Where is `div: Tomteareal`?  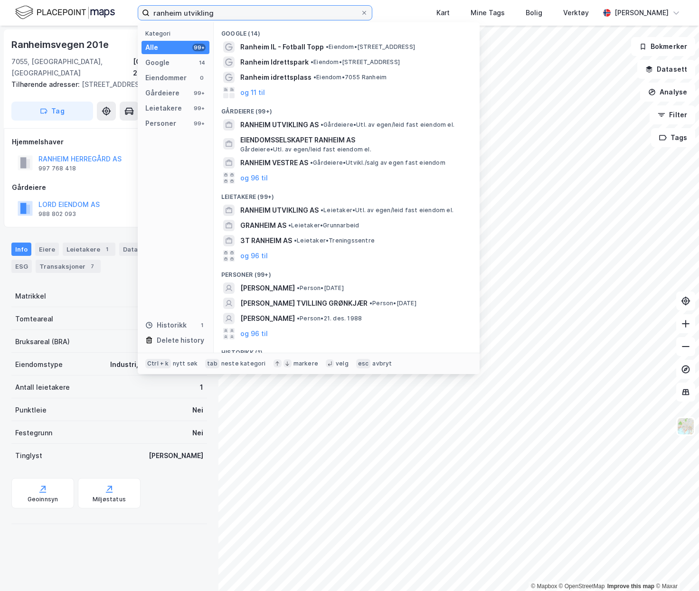 div: Tomteareal is located at coordinates (34, 319).